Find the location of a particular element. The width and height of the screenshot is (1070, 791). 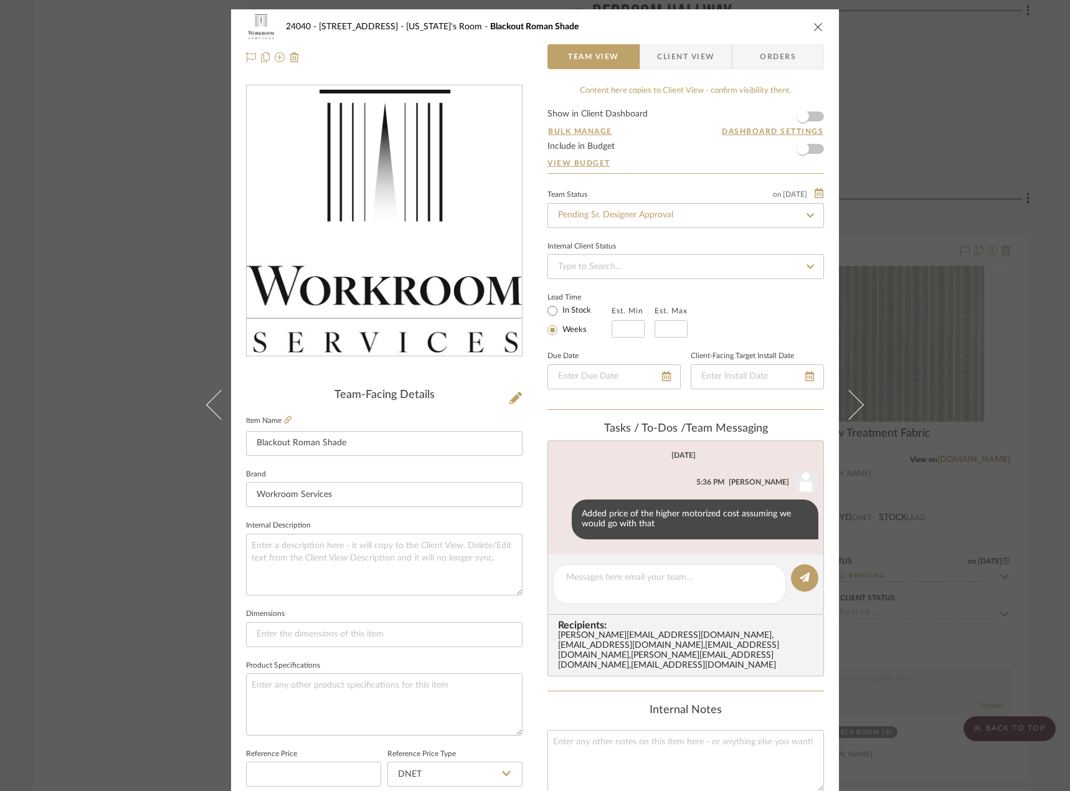

img: Remove from project is located at coordinates (295, 57).